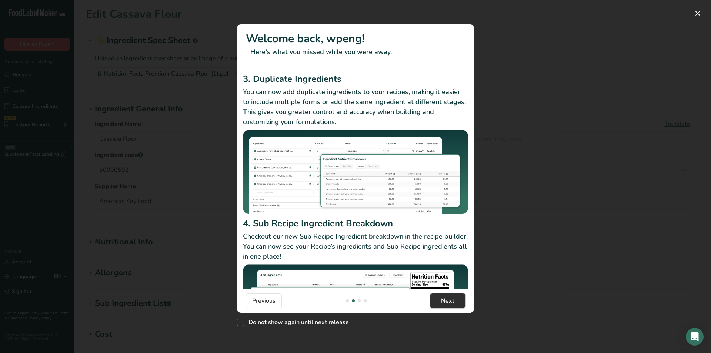  I want to click on h1: Welcome back, wpeng!, so click(355, 38).